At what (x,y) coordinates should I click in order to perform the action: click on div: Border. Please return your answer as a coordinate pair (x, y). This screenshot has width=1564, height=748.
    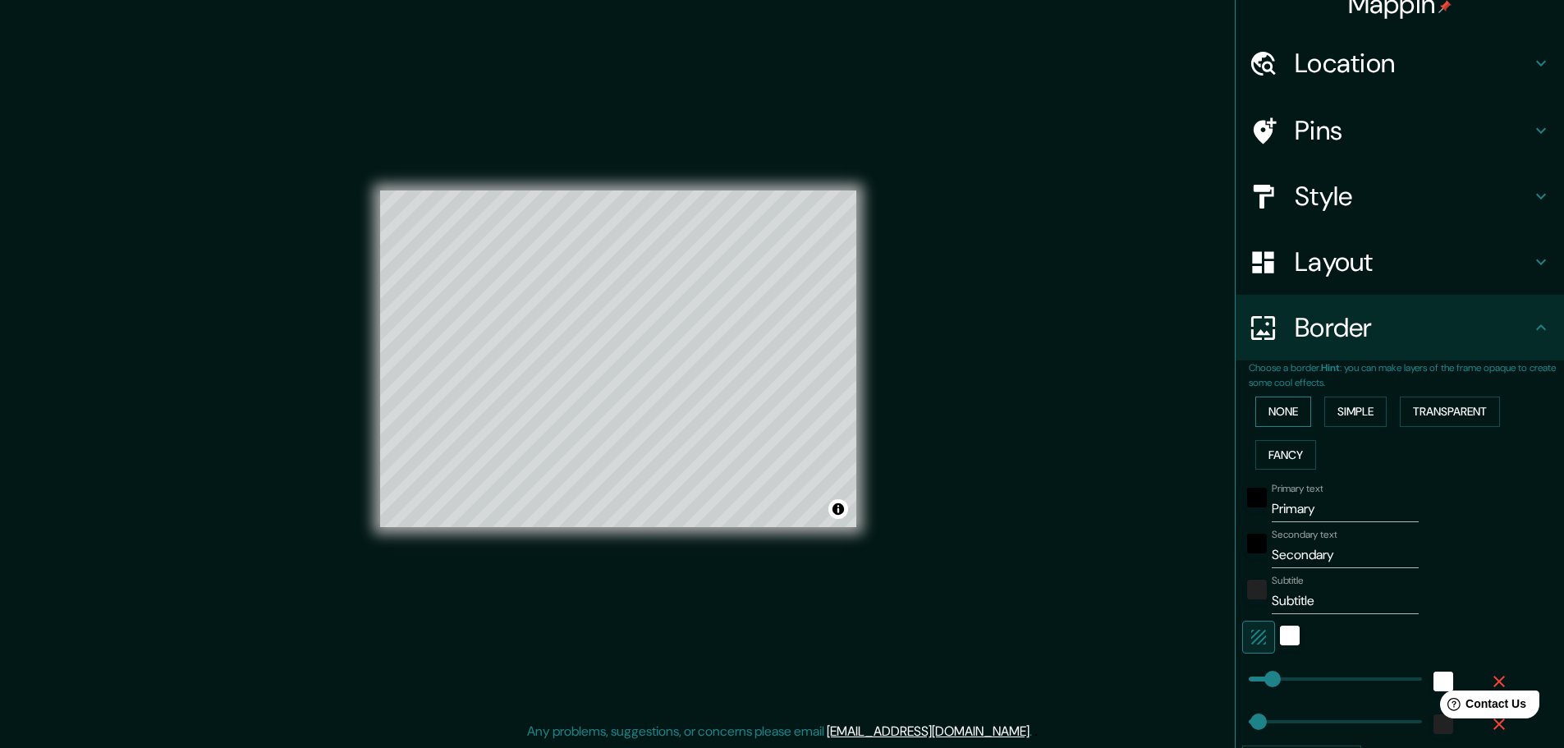
    Looking at the image, I should click on (1400, 328).